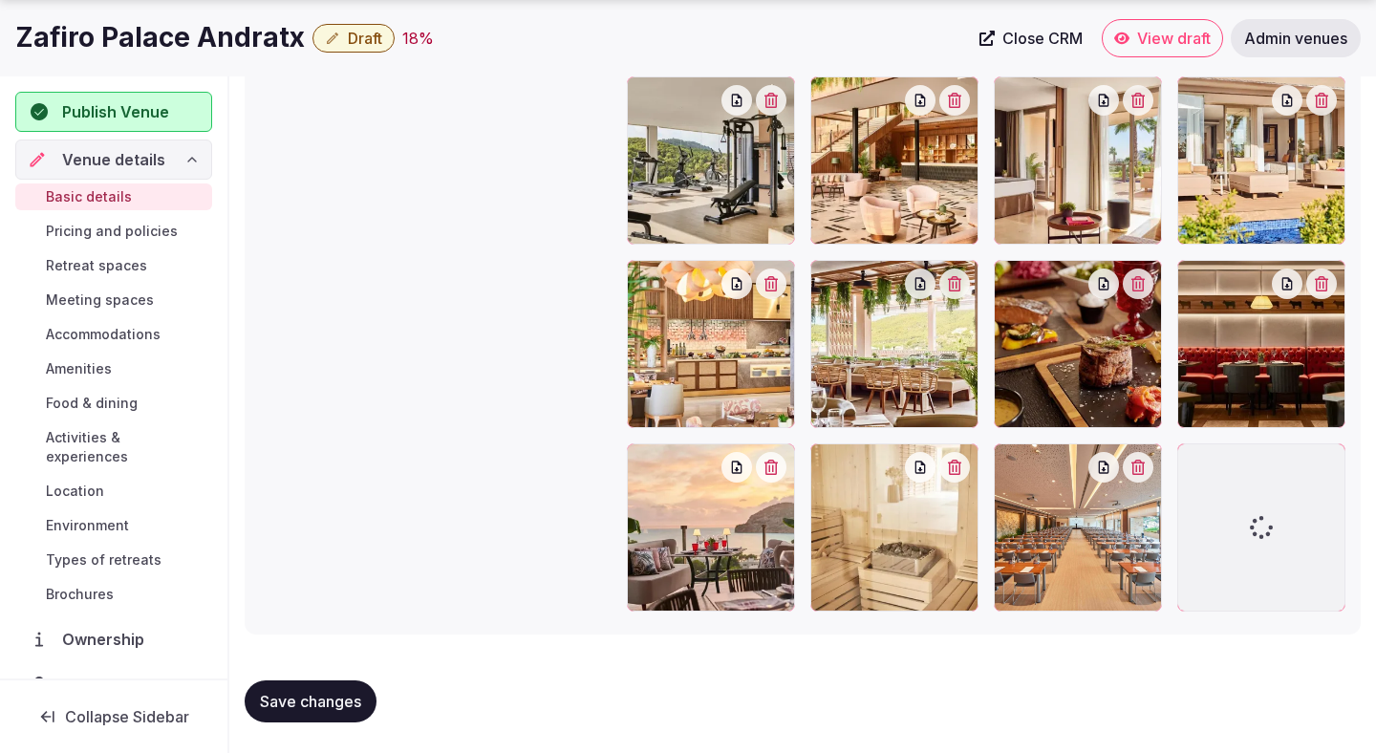 The height and width of the screenshot is (753, 1376). I want to click on a: Basic details, so click(114, 197).